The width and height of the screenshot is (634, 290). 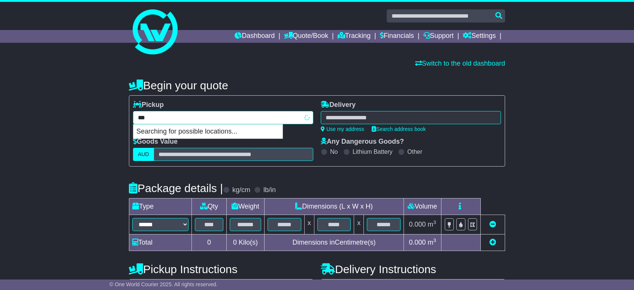 What do you see at coordinates (334, 151) in the screenshot?
I see `label: No` at bounding box center [334, 151].